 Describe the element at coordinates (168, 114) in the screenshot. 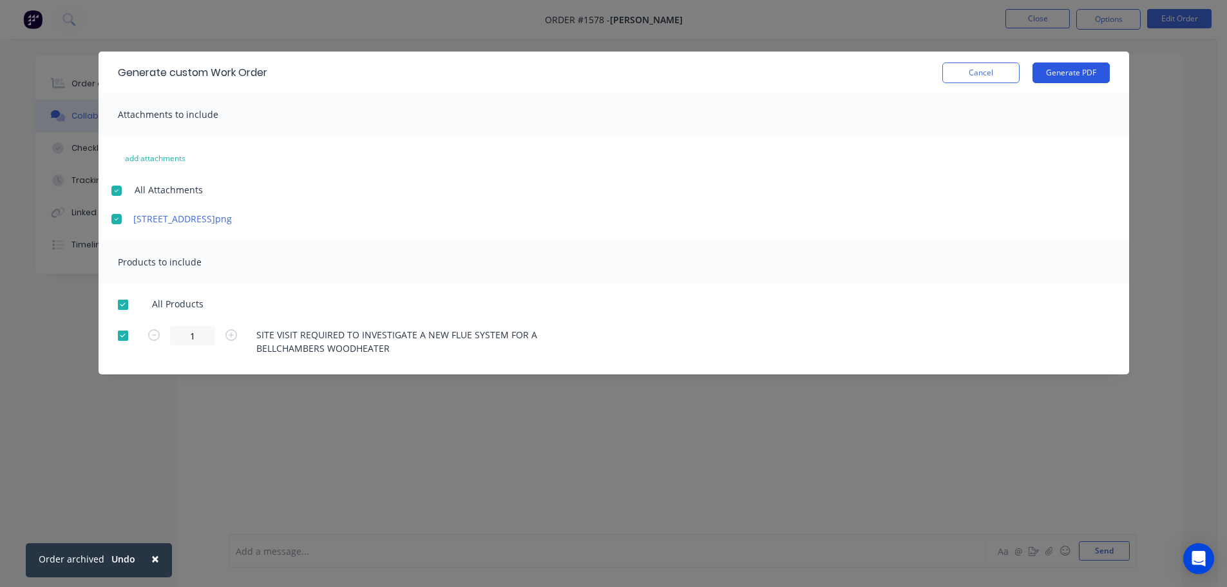

I see `span: Attachments to include` at that location.